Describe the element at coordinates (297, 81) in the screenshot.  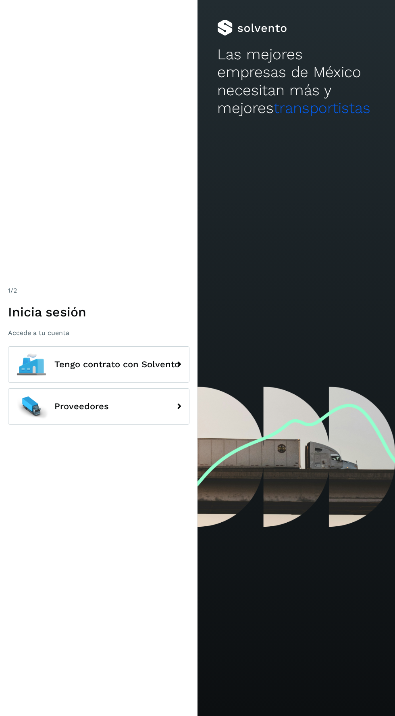
I see `h2: Las mejores empresas de México necesitan más y mejores` at that location.